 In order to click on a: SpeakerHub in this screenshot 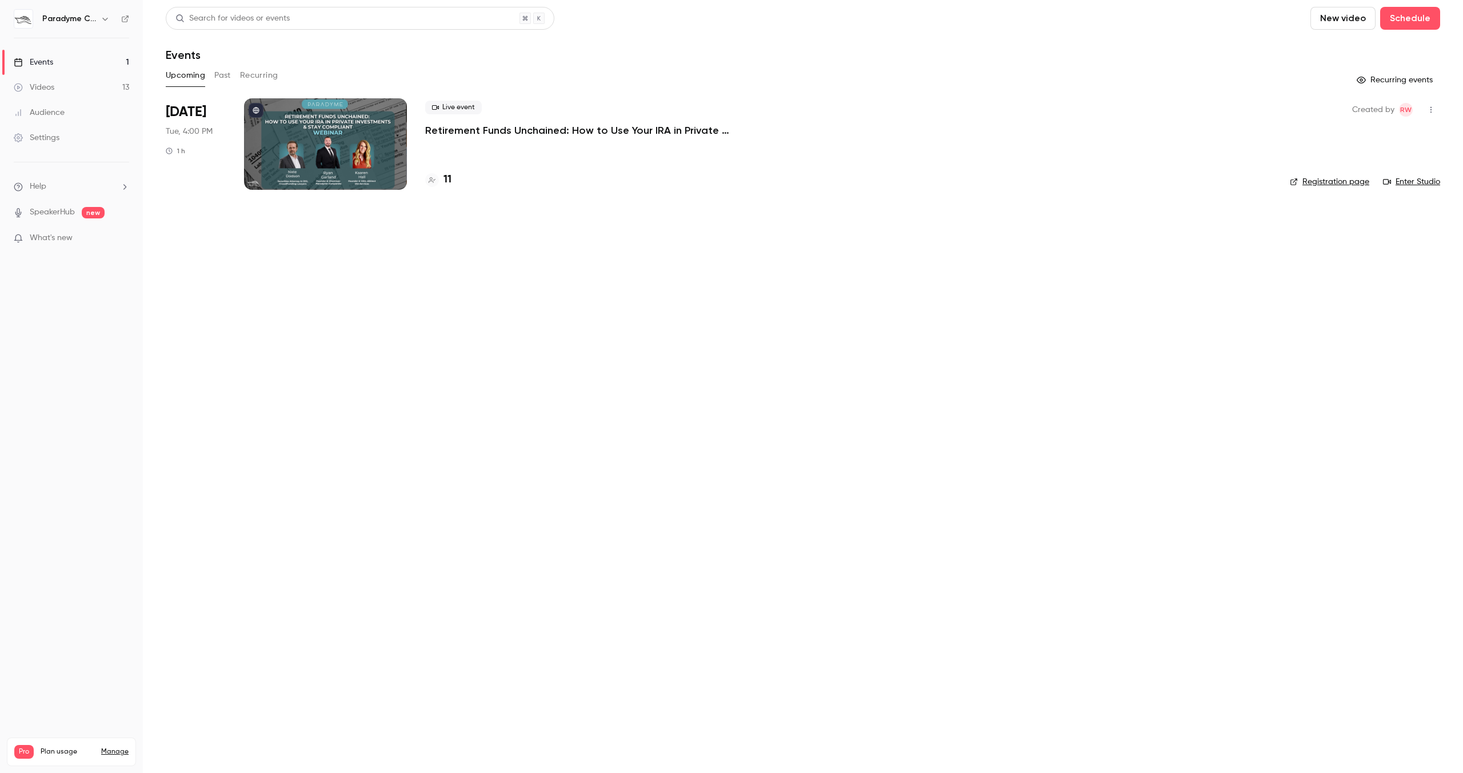, I will do `click(52, 212)`.